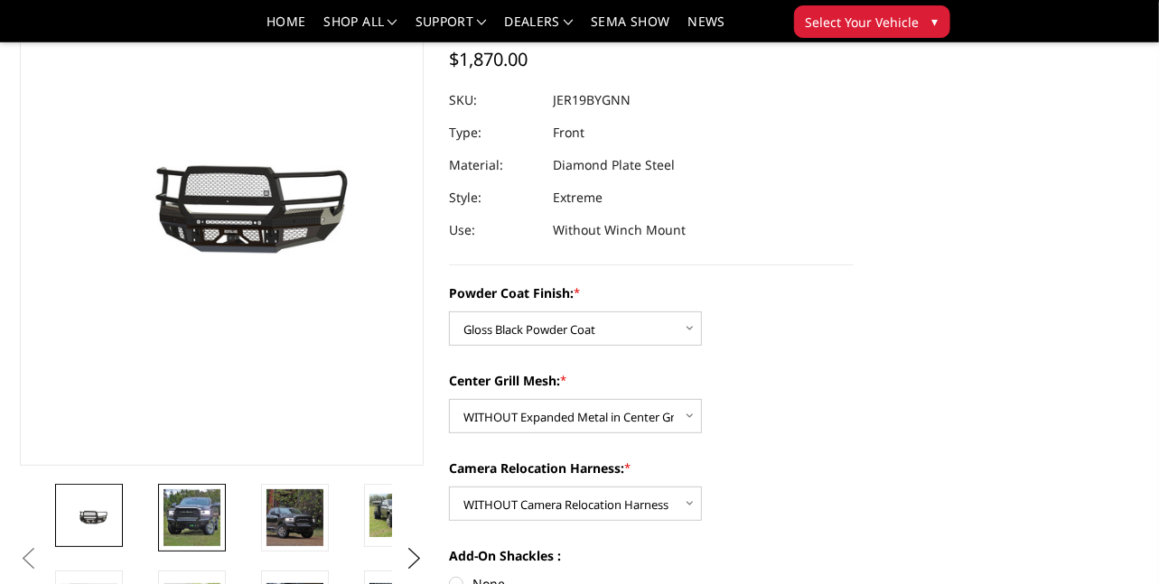 The width and height of the screenshot is (1159, 584). What do you see at coordinates (568, 133) in the screenshot?
I see `dd: Front` at bounding box center [568, 133].